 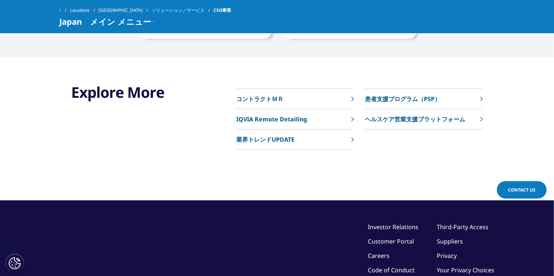 I want to click on a: コントラクトＭＲ, so click(x=295, y=99).